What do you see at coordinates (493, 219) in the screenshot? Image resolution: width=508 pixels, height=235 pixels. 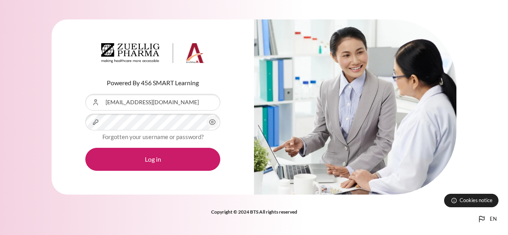 I see `span: en` at bounding box center [493, 219].